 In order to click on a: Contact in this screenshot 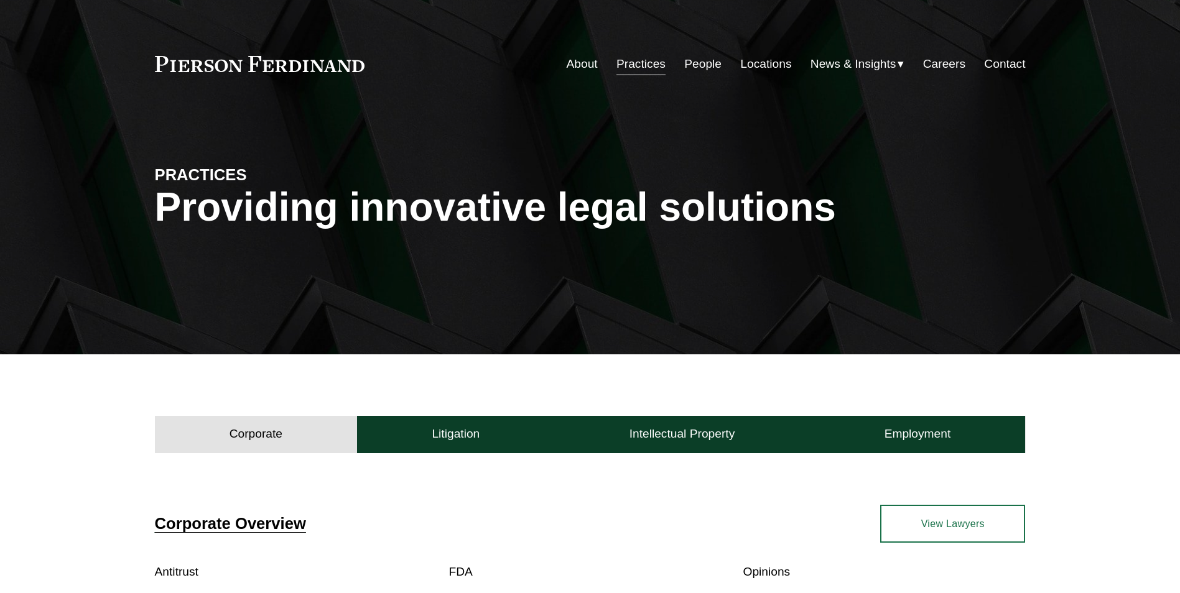, I will do `click(1005, 64)`.